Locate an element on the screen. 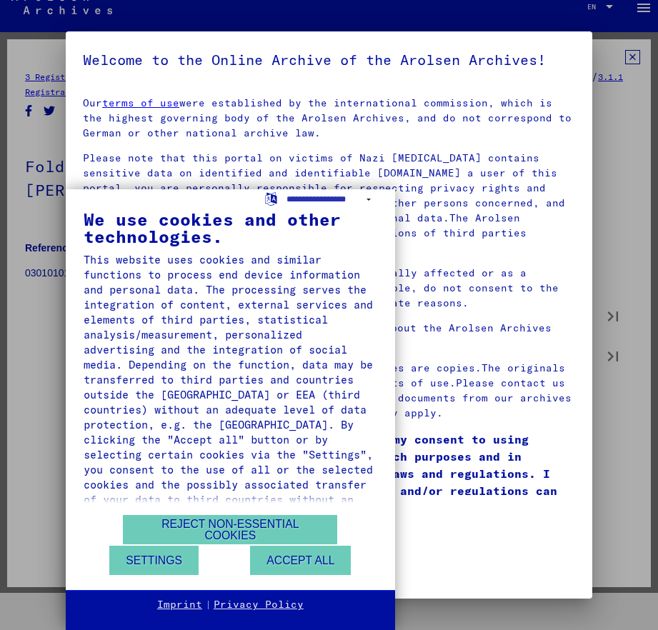 Image resolution: width=658 pixels, height=630 pixels. button: Reject non-essential cookies is located at coordinates (230, 529).